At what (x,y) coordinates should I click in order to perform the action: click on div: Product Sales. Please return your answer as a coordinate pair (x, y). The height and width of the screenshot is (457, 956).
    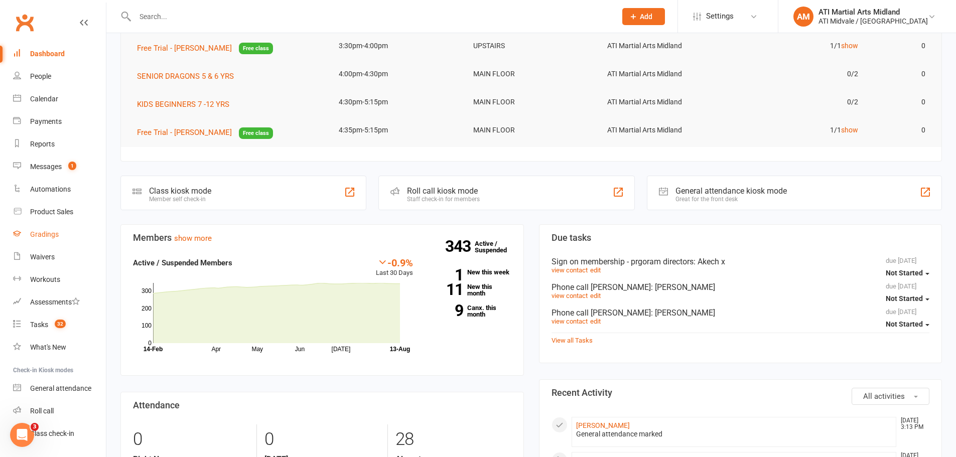
    Looking at the image, I should click on (52, 212).